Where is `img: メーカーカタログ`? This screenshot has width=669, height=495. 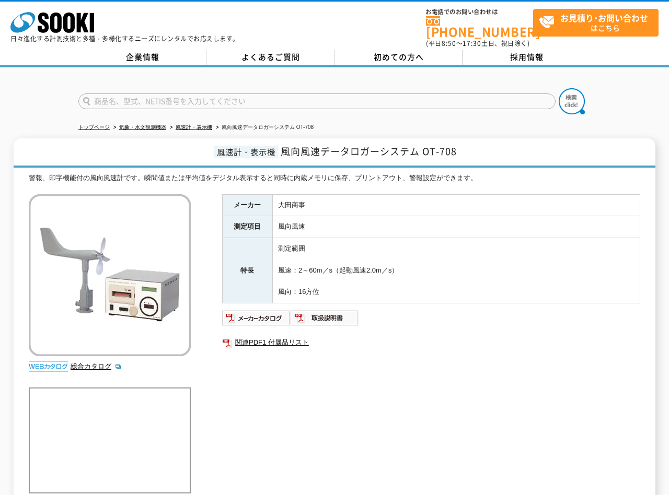 img: メーカーカタログ is located at coordinates (256, 318).